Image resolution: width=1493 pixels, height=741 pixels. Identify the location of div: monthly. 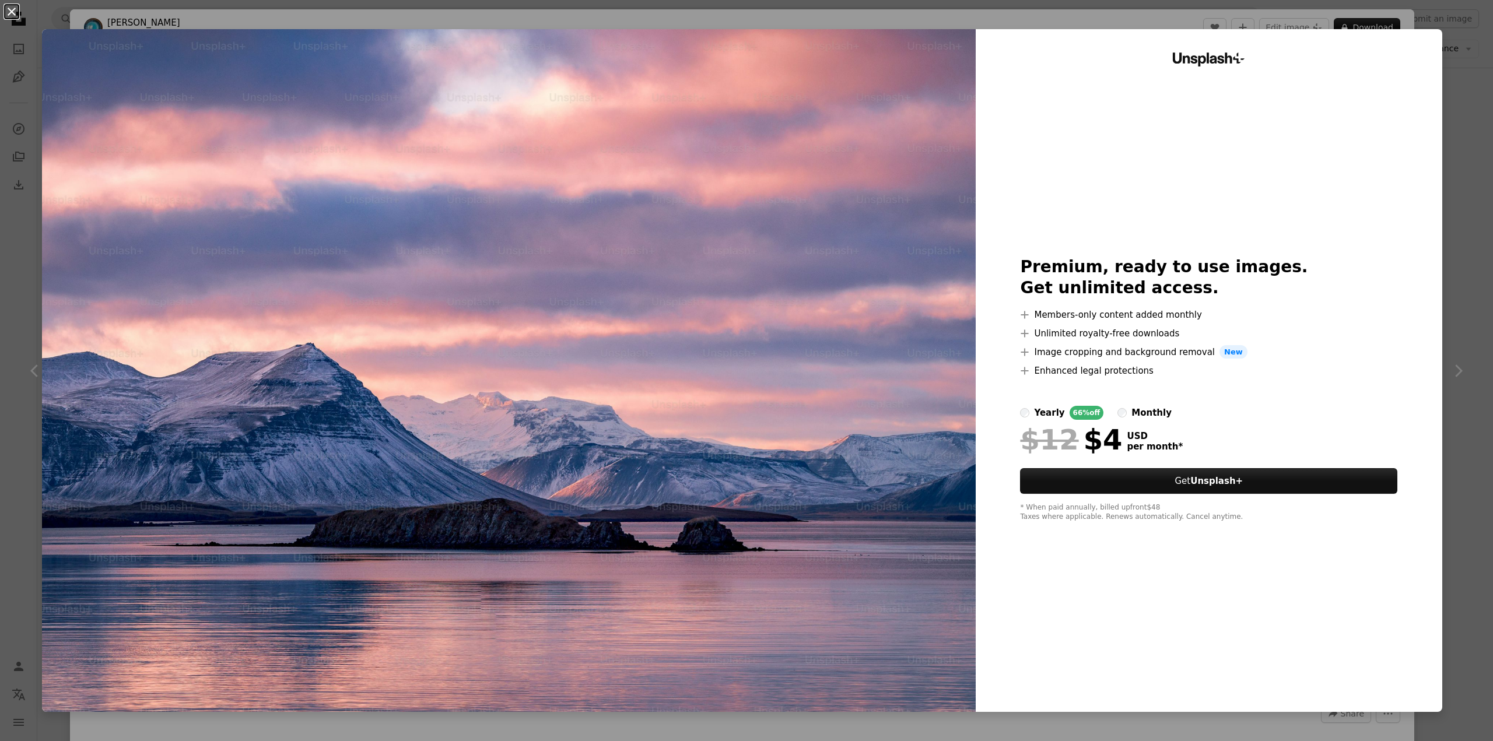
(1151, 413).